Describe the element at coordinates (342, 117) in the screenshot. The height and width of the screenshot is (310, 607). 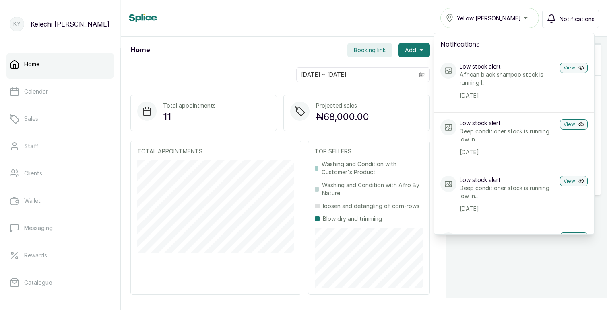
I see `p: ₦68,000.00` at that location.